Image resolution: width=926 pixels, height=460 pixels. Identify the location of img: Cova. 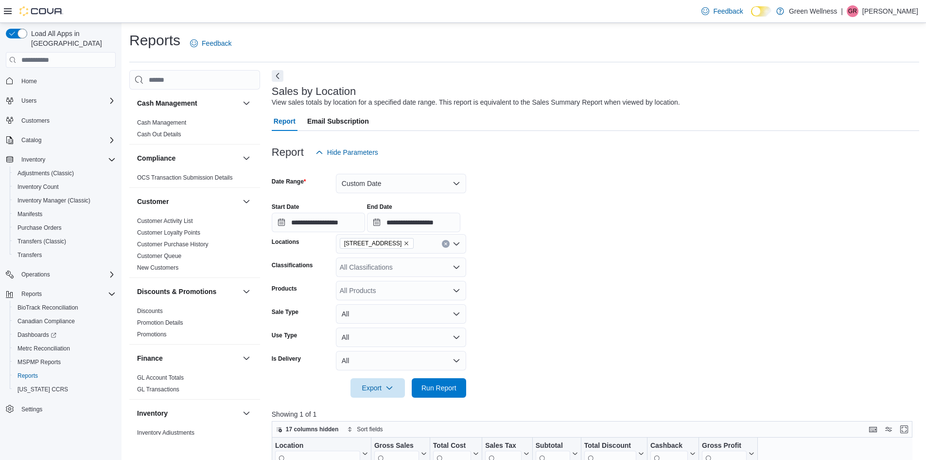
(41, 11).